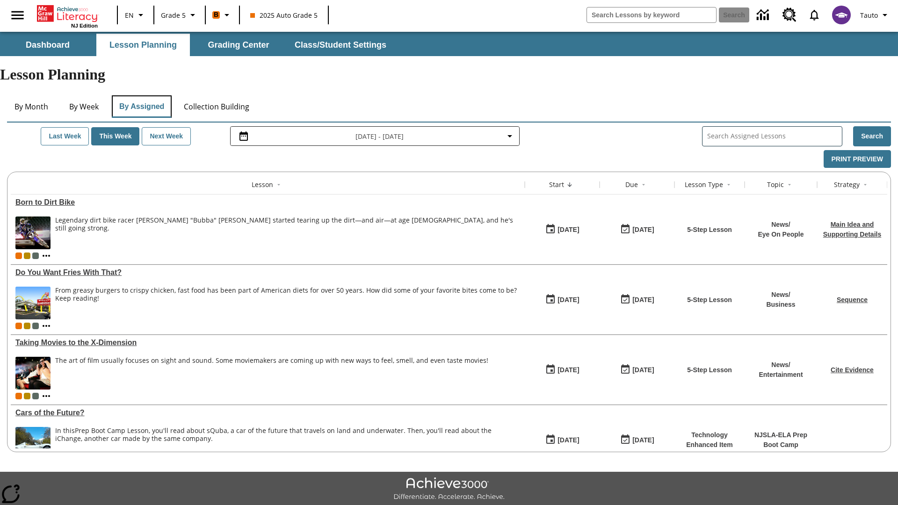  What do you see at coordinates (781, 375) in the screenshot?
I see `p: Entertainment` at bounding box center [781, 375].